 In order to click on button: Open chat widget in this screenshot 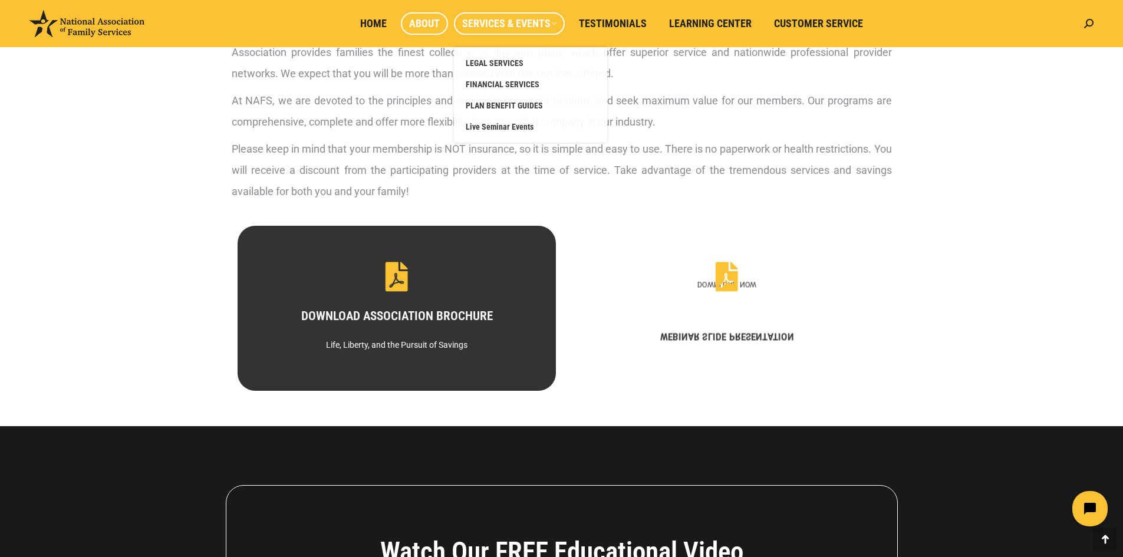, I will do `click(175, 28)`.